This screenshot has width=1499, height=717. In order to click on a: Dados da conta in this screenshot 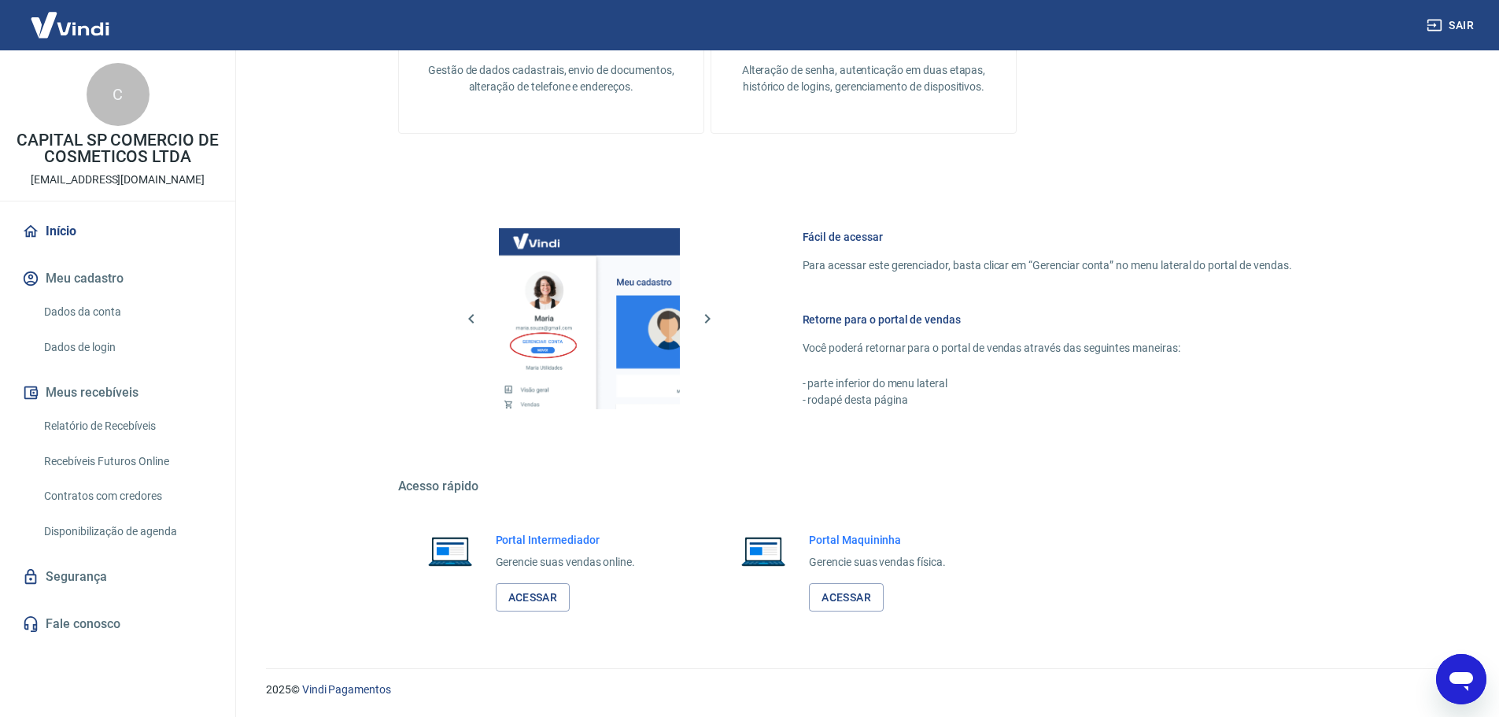, I will do `click(127, 312)`.